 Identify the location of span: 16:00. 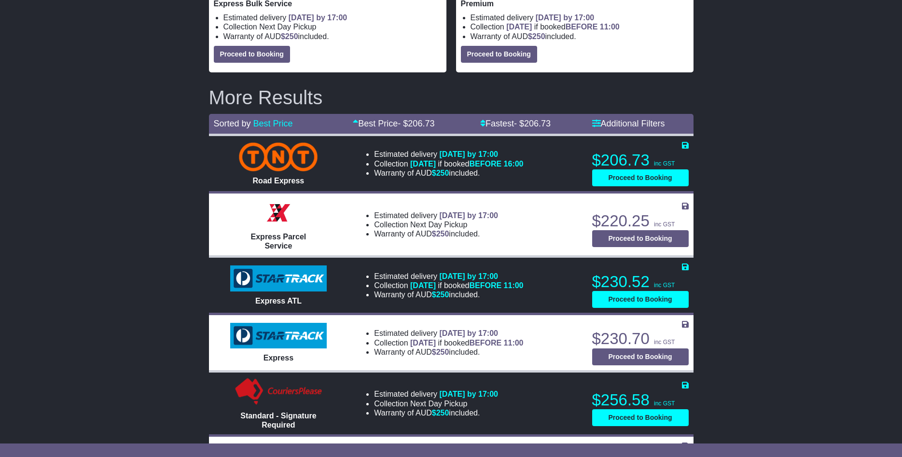
(514, 164).